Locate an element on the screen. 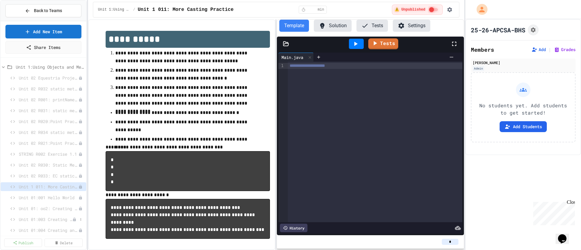 Image resolution: width=581 pixels, height=250 pixels. button: Solution is located at coordinates (332, 26).